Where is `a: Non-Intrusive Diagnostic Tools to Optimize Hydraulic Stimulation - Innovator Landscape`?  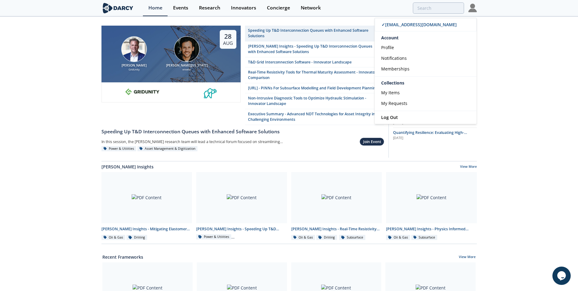 a: Non-Intrusive Diagnostic Tools to Optimize Hydraulic Stimulation - Innovator Landscape is located at coordinates (314, 101).